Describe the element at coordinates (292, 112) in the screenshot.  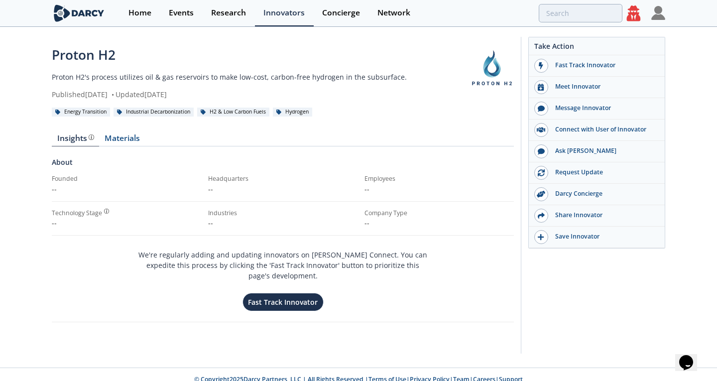
I see `div: Hydrogen` at that location.